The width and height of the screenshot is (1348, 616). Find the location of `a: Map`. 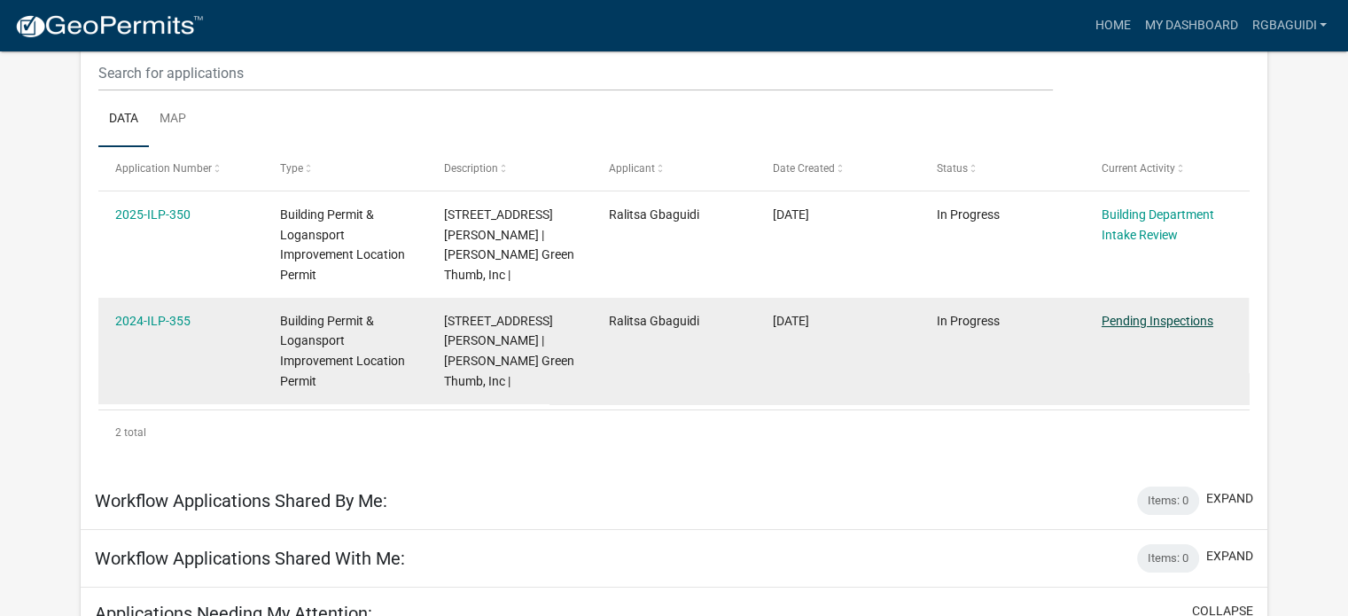

a: Map is located at coordinates (173, 120).